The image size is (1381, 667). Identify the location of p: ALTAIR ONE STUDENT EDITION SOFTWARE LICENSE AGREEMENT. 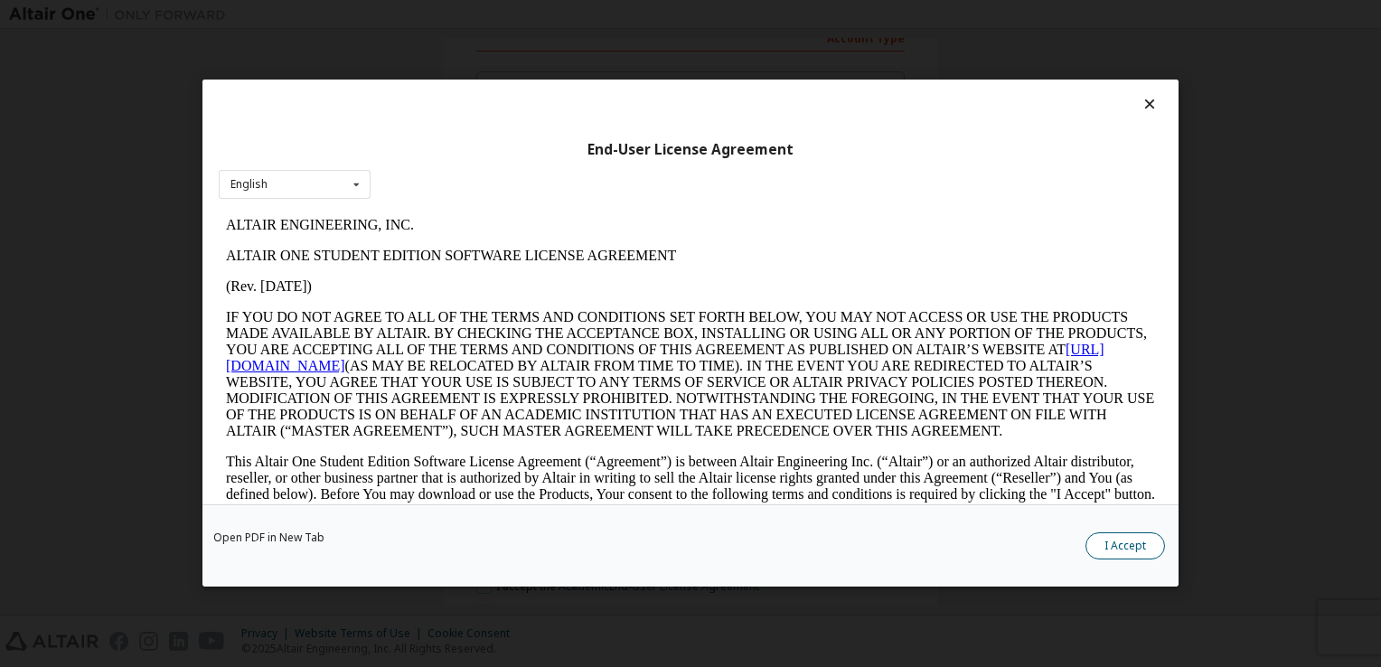
(472, 46).